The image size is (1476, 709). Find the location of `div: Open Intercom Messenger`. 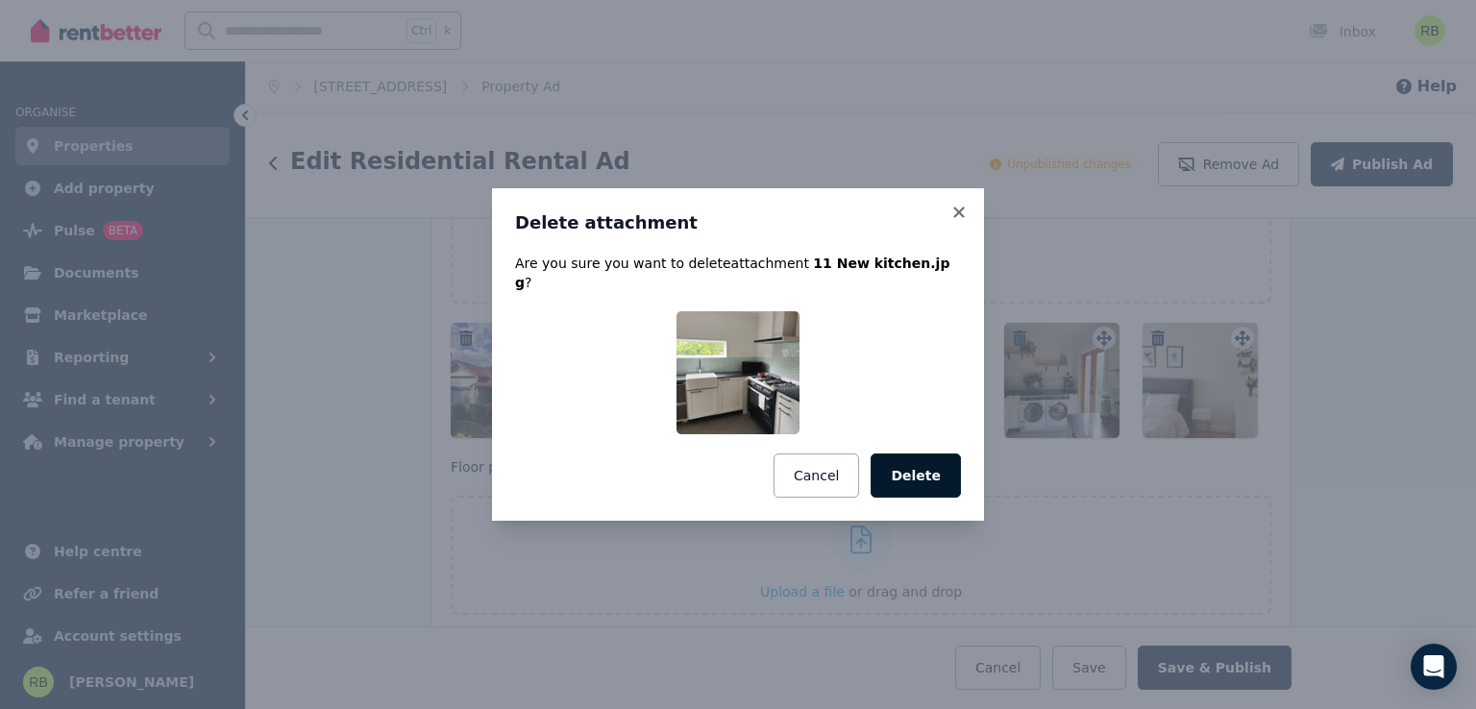

div: Open Intercom Messenger is located at coordinates (1434, 667).